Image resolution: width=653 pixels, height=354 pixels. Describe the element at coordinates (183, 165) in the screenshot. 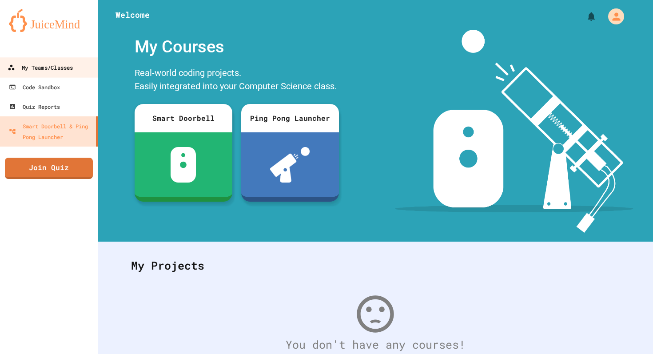

I see `img: sdb-white.svg` at that location.